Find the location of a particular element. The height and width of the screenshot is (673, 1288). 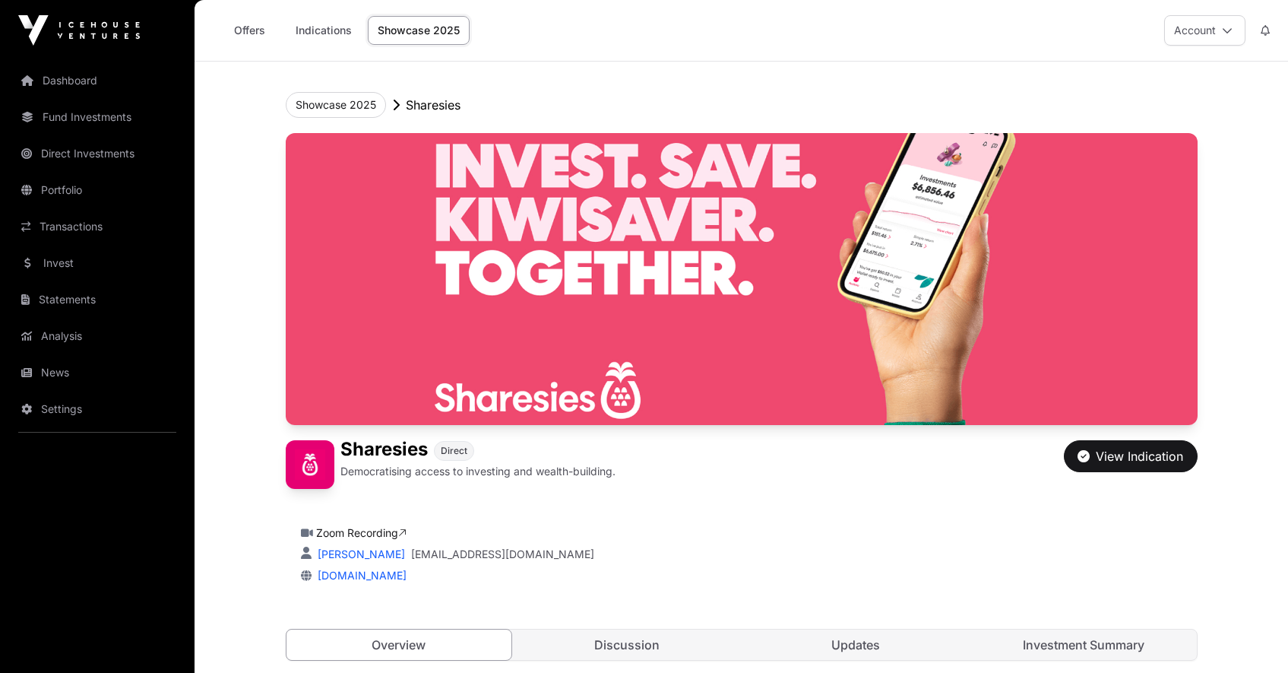

a: Discussion is located at coordinates (627, 645).